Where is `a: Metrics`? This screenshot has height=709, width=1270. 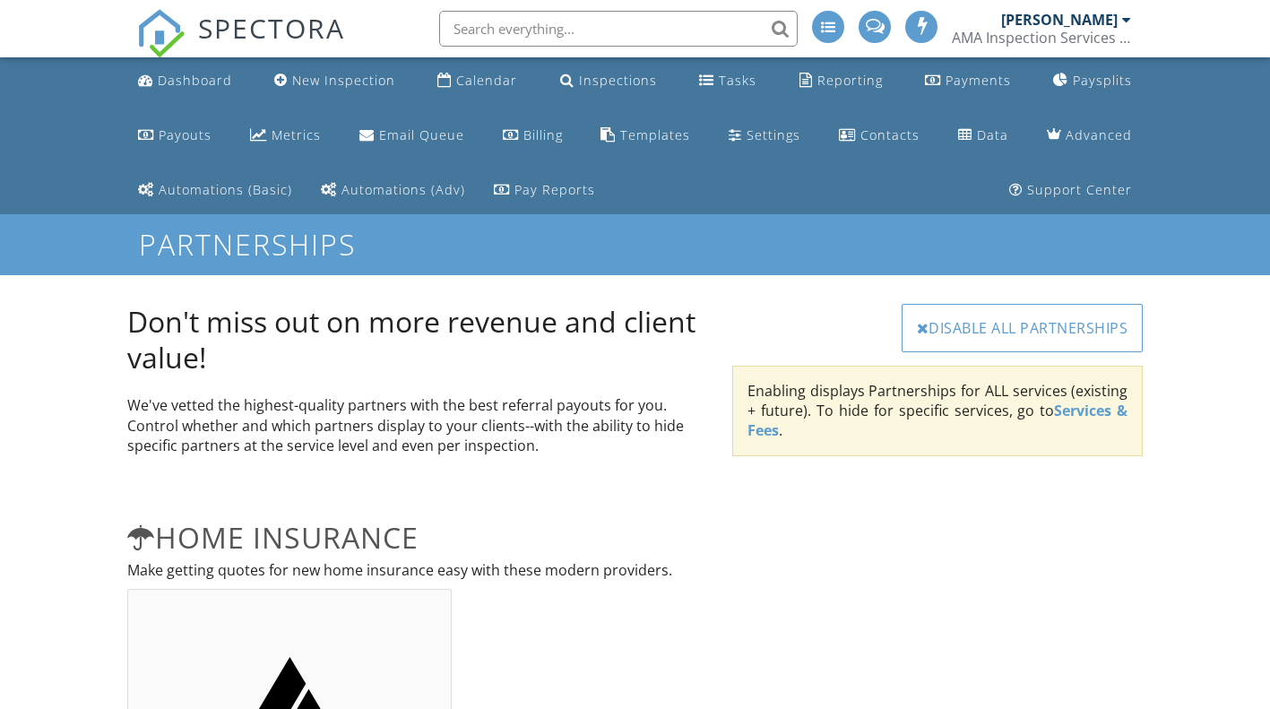 a: Metrics is located at coordinates (285, 135).